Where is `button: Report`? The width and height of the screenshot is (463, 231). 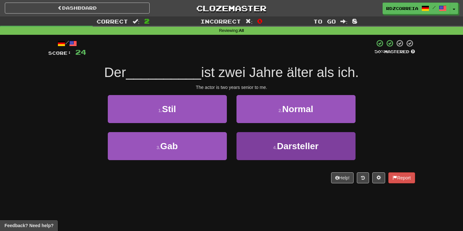
button: Report is located at coordinates (402, 178).